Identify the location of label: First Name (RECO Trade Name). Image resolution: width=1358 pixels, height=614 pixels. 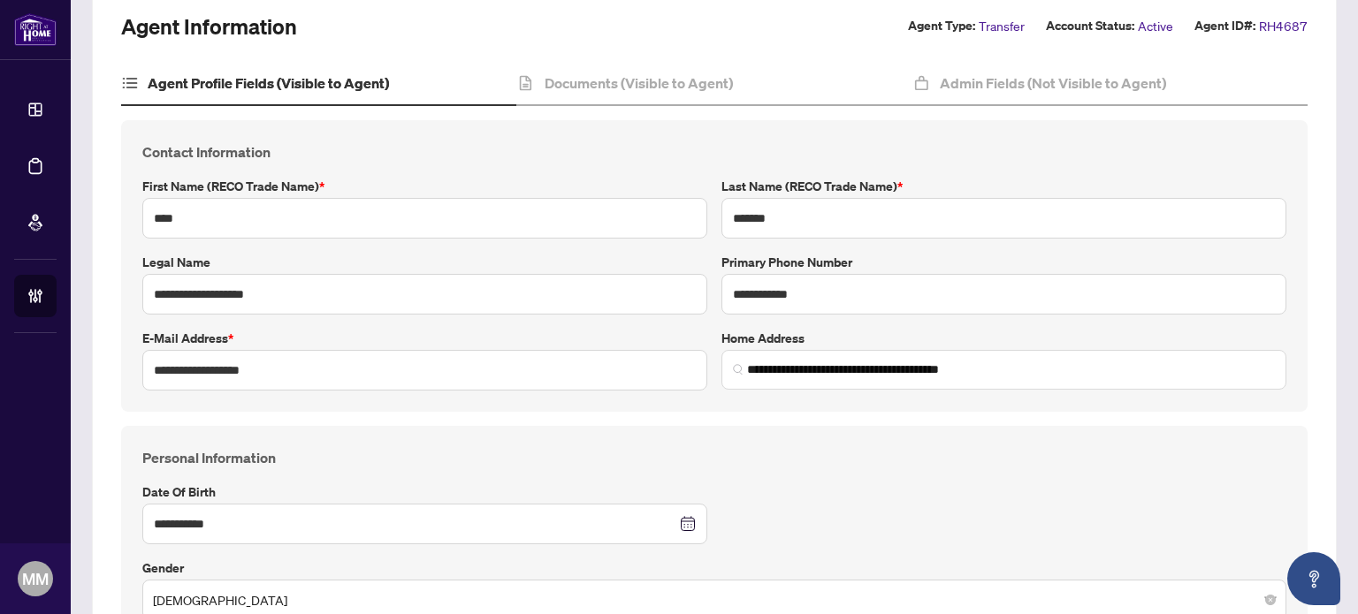
(424, 187).